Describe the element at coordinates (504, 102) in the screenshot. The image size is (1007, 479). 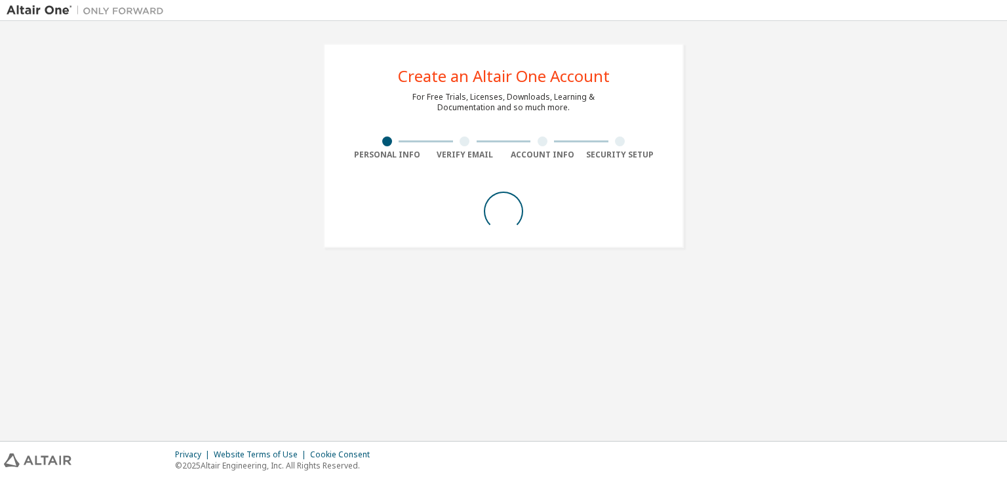
I see `div: For Free Trials, Licenses, Downloads, Learning & Documentation and so much more.` at that location.